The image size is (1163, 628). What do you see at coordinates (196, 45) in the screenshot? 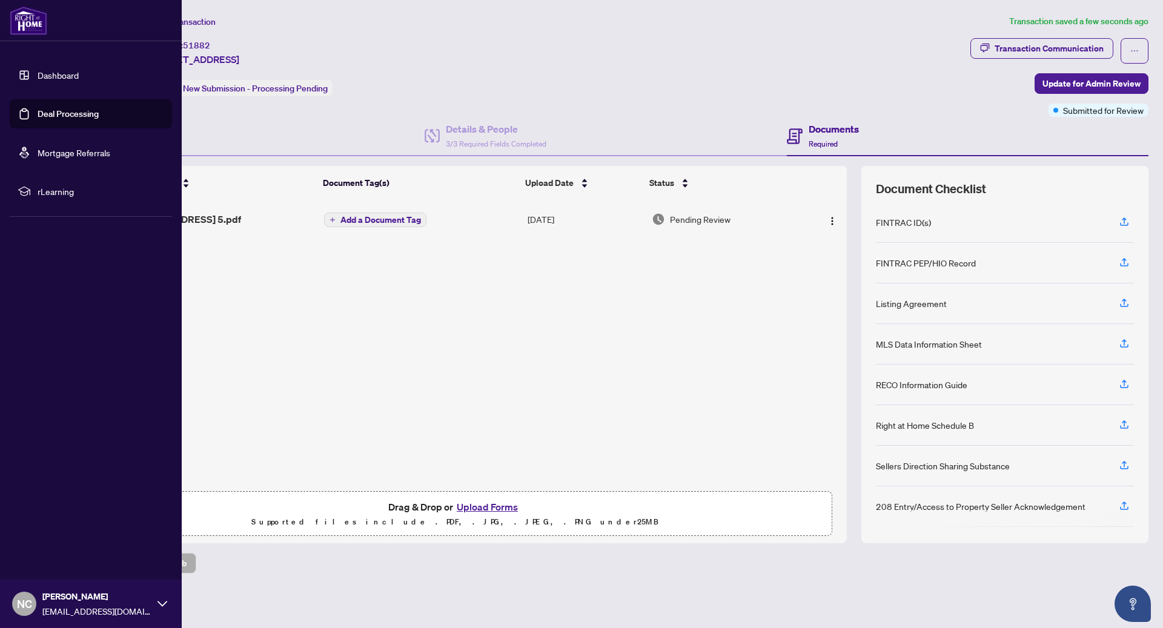
I see `span: 51882` at bounding box center [196, 45].